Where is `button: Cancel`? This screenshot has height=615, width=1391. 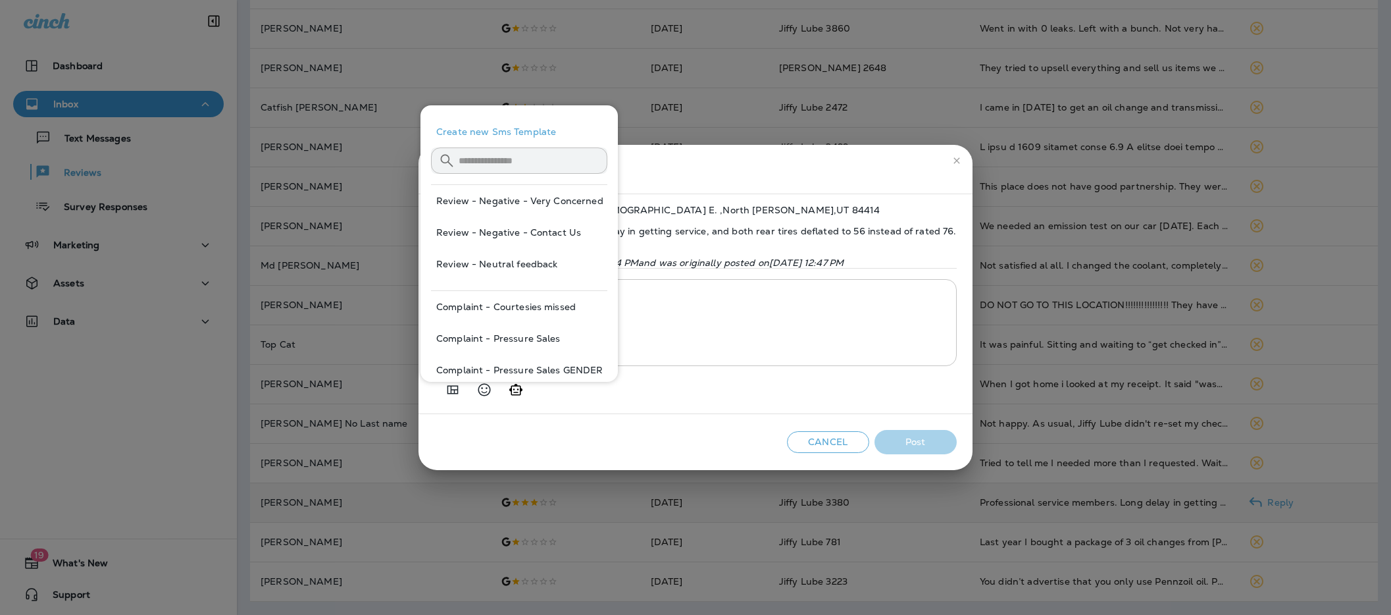 button: Cancel is located at coordinates (828, 442).